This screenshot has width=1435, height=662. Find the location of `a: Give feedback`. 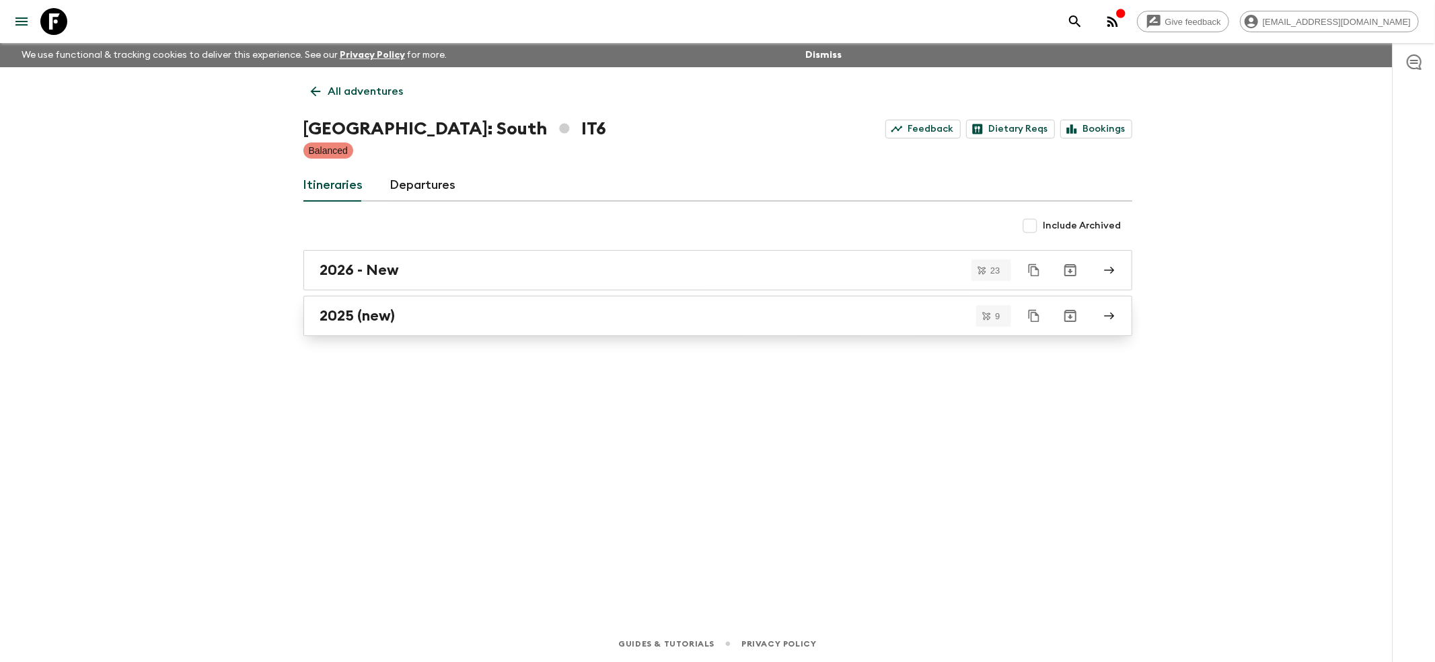

a: Give feedback is located at coordinates (1182, 22).